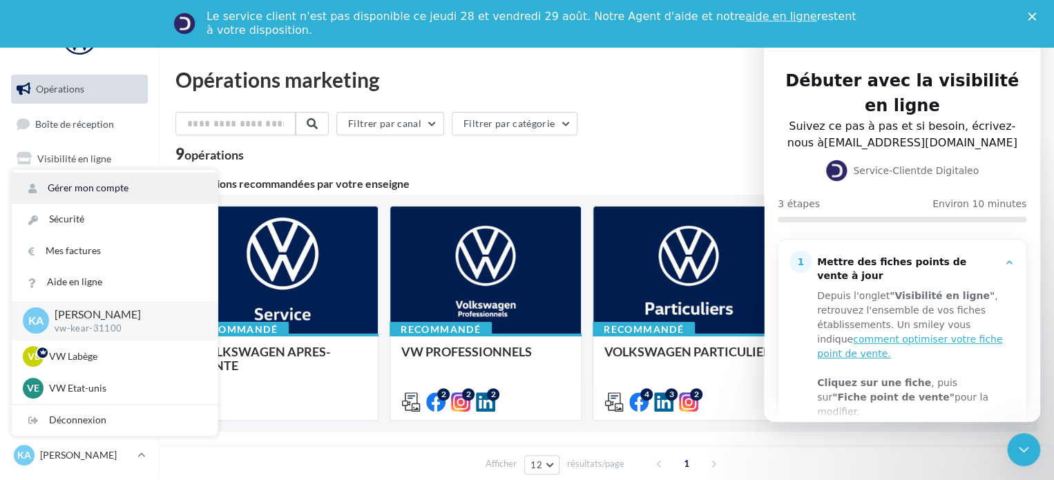 This screenshot has height=480, width=1054. I want to click on div: 3, so click(672, 395).